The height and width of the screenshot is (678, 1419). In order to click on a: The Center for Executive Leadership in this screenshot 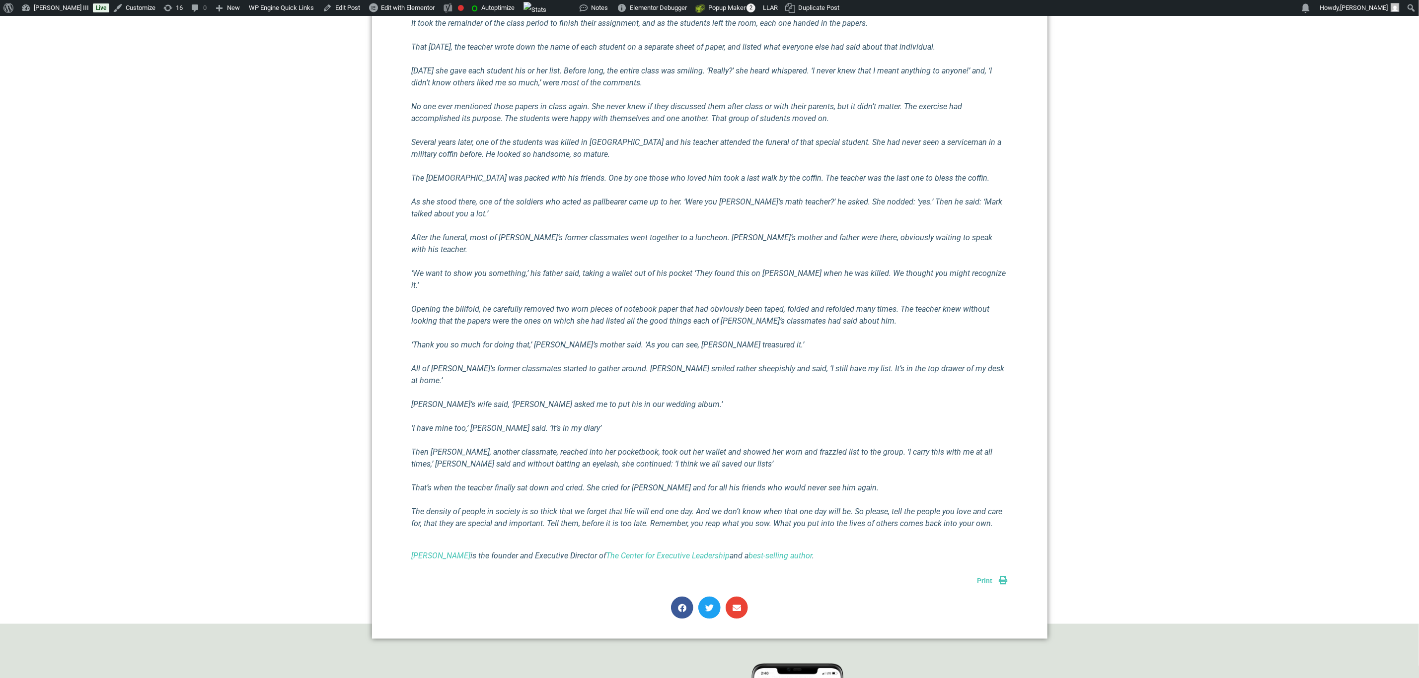, I will do `click(668, 556)`.